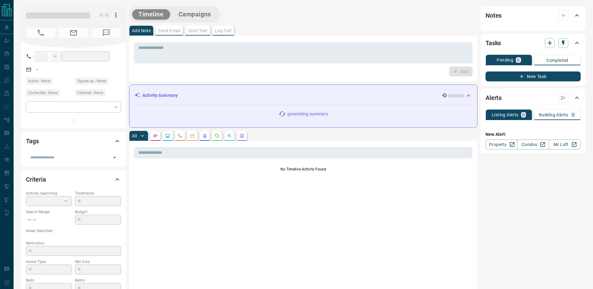 The width and height of the screenshot is (593, 289). Describe the element at coordinates (168, 136) in the screenshot. I see `svg: Lead Browsing Activity` at that location.